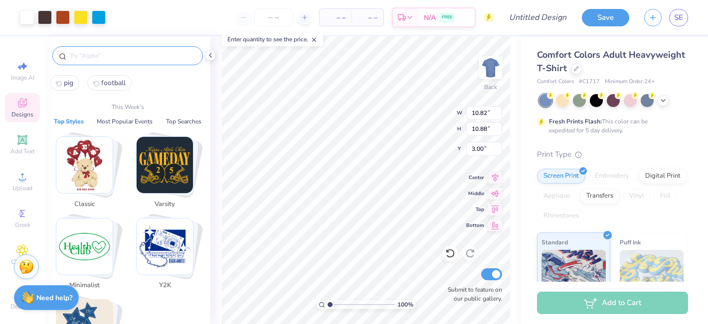 Image resolution: width=708 pixels, height=324 pixels. What do you see at coordinates (133, 56) in the screenshot?
I see `input: Try "Alpha"` at bounding box center [133, 56].